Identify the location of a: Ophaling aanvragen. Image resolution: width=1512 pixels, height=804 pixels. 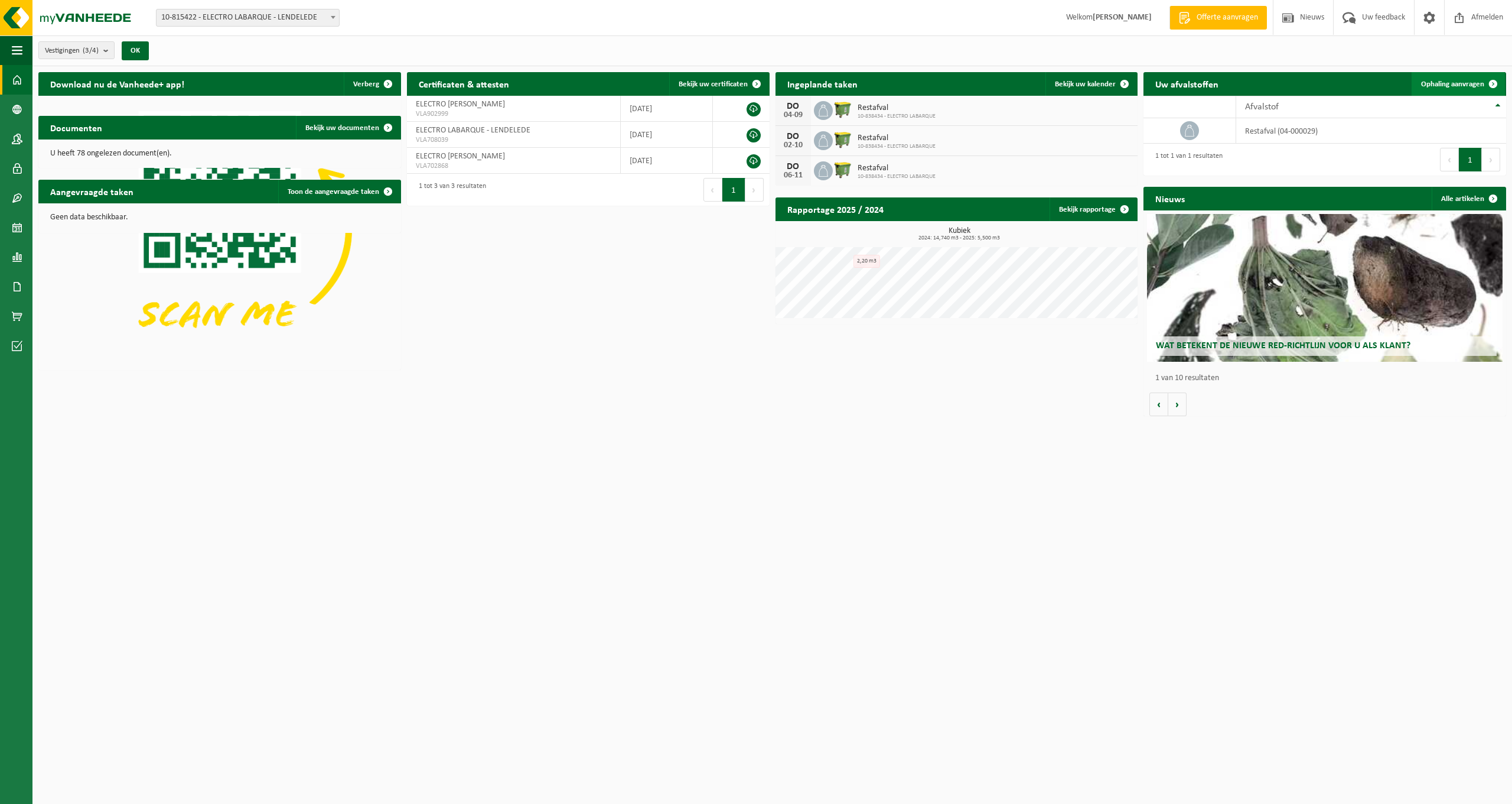
(1458, 84).